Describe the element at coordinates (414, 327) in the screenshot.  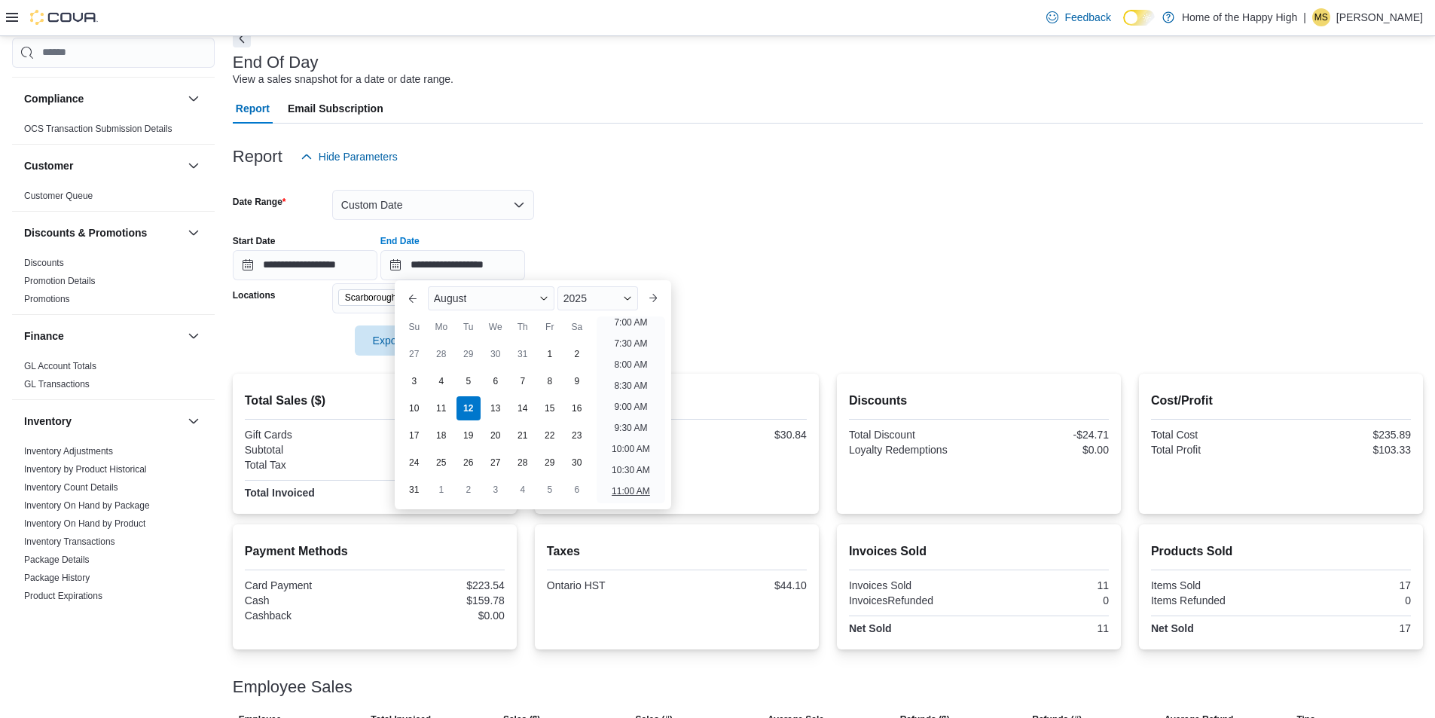
I see `div: Su` at that location.